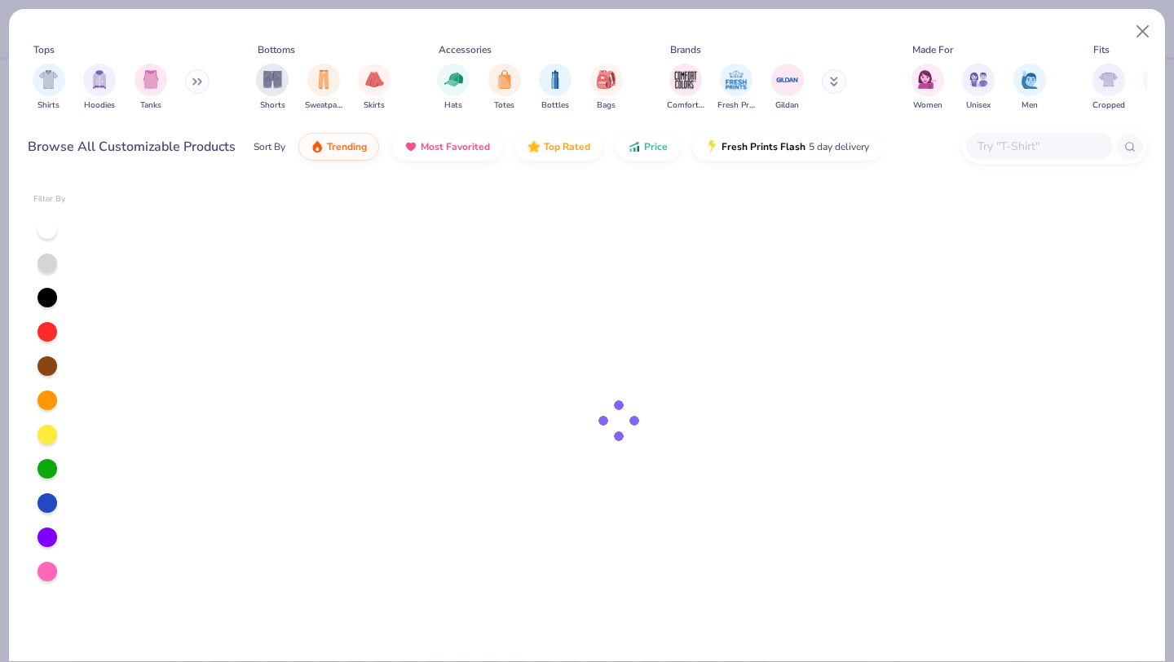 The width and height of the screenshot is (1174, 662). What do you see at coordinates (787, 87) in the screenshot?
I see `div: filter for Gildan` at bounding box center [787, 87].